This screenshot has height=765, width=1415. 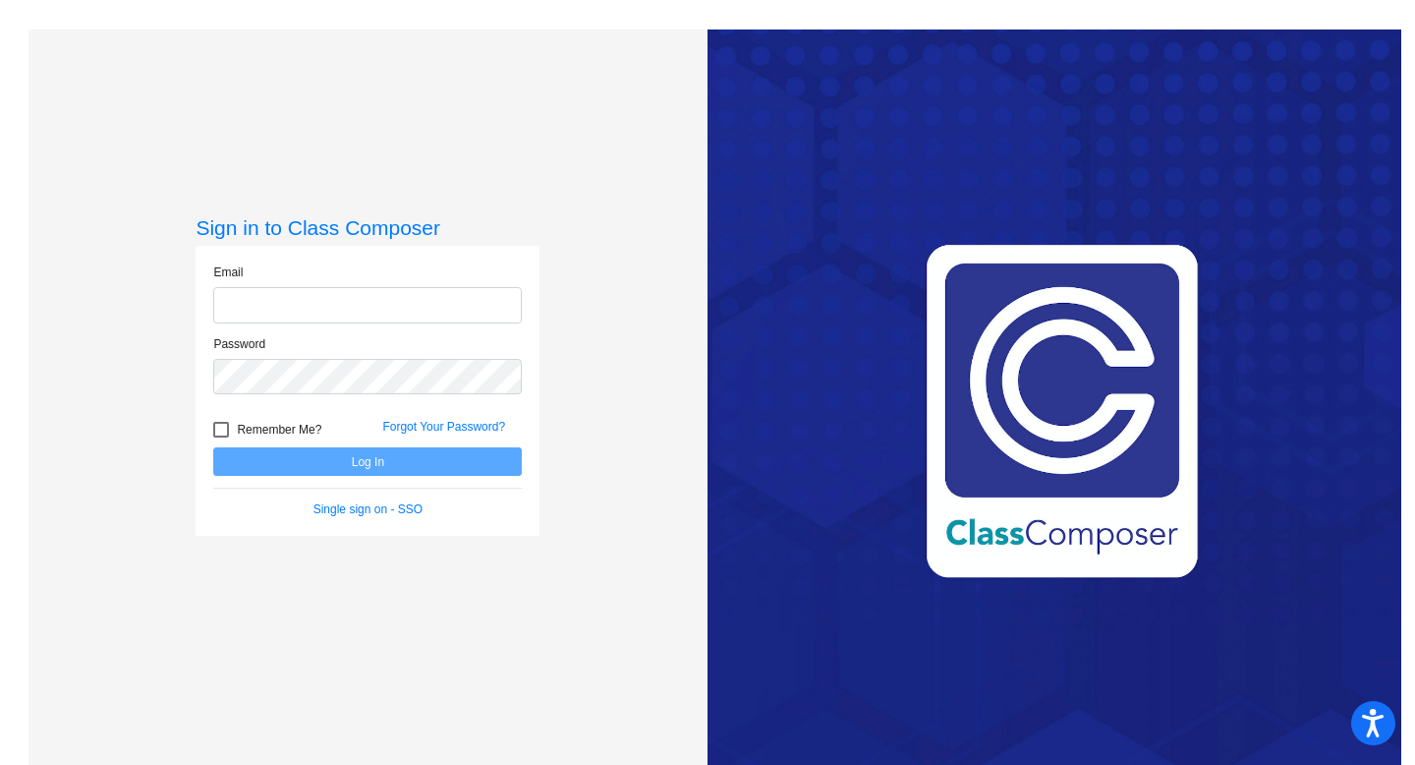 I want to click on a: Single sign on - SSO, so click(x=368, y=509).